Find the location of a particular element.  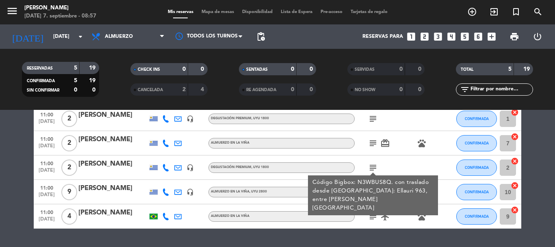

span: Pre-acceso is located at coordinates (332, 12).